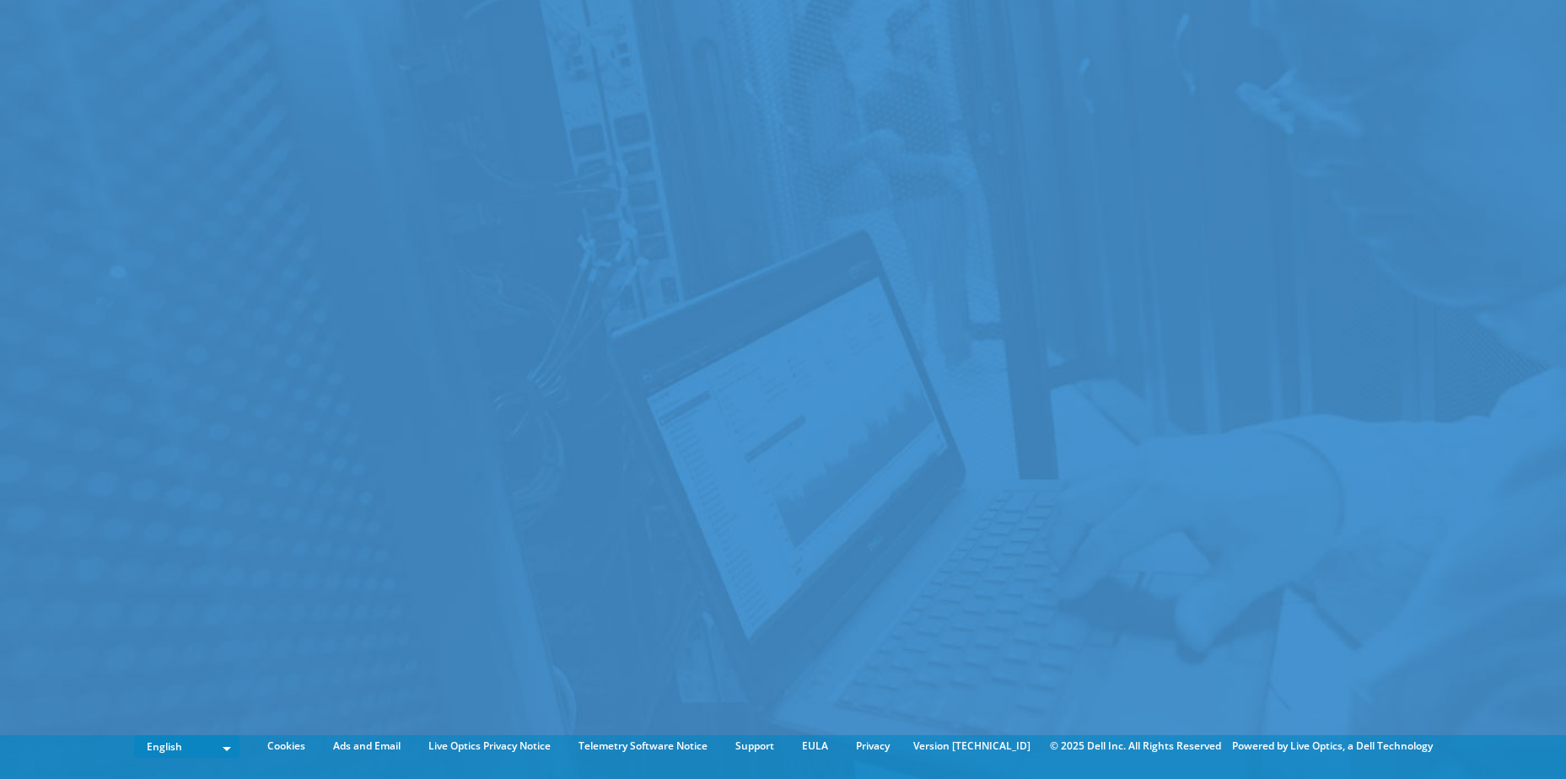 The image size is (1566, 779). Describe the element at coordinates (815, 746) in the screenshot. I see `a: EULA` at that location.